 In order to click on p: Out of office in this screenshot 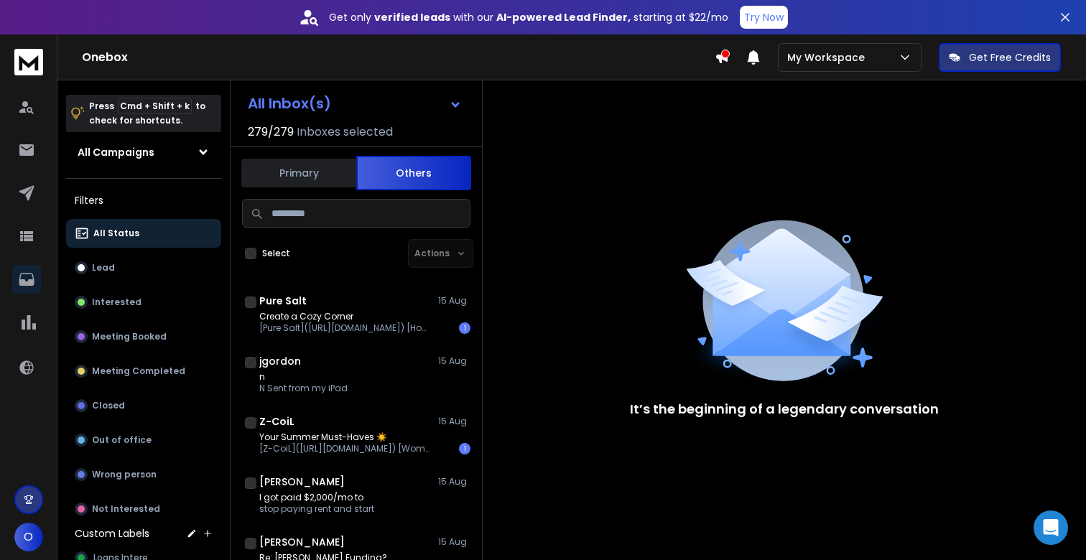, I will do `click(121, 440)`.